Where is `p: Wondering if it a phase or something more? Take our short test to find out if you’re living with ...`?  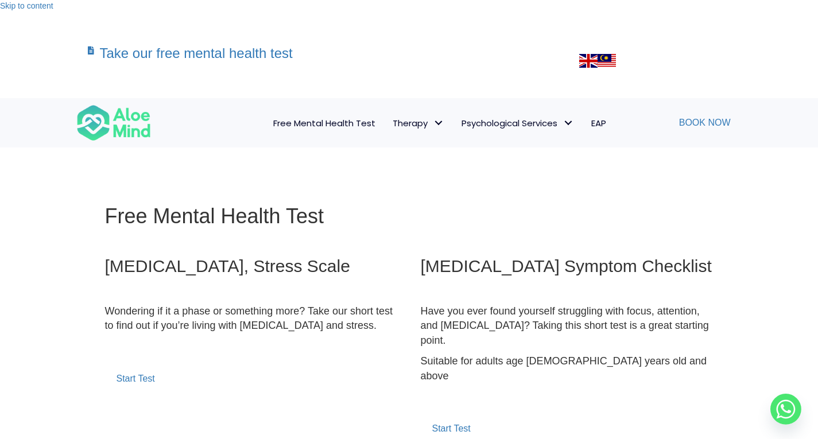 p: Wondering if it a phase or something more? Take our short test to find out if you’re living with ... is located at coordinates (251, 319).